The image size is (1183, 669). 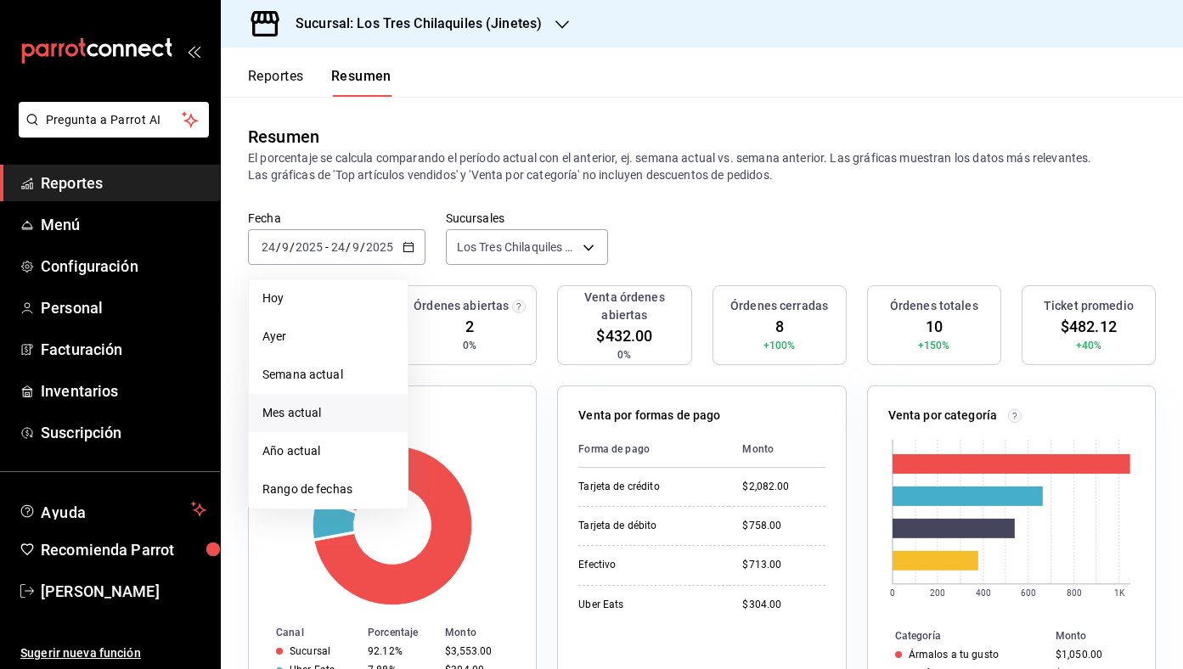 I want to click on h3: Órdenes abiertas, so click(x=461, y=306).